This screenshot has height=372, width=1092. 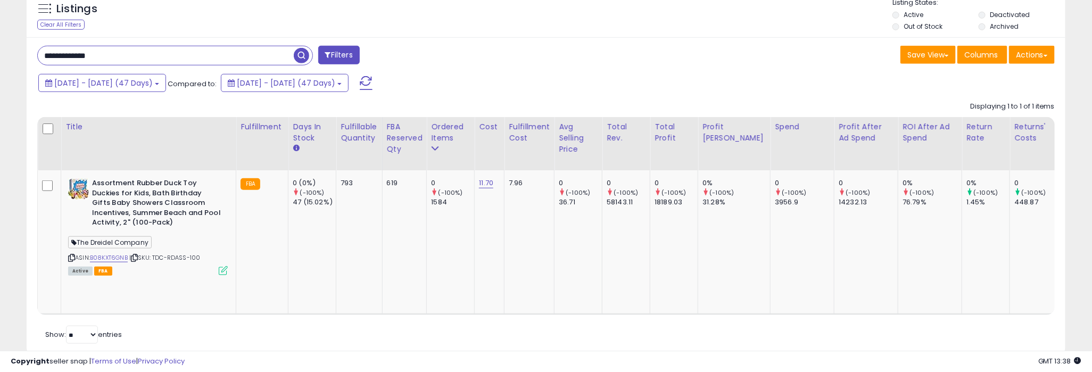 What do you see at coordinates (80, 271) in the screenshot?
I see `span: All listings currently available for purchase on Amazon` at bounding box center [80, 271].